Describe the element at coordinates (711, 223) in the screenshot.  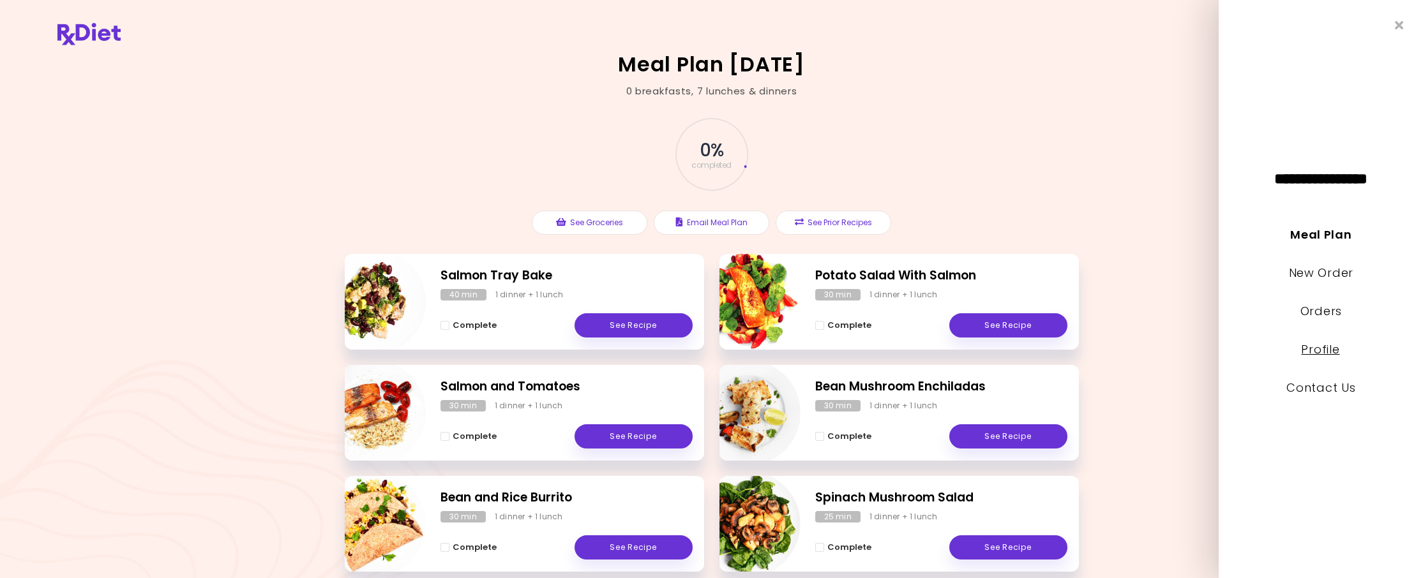
I see `button: Email Meal Plan` at that location.